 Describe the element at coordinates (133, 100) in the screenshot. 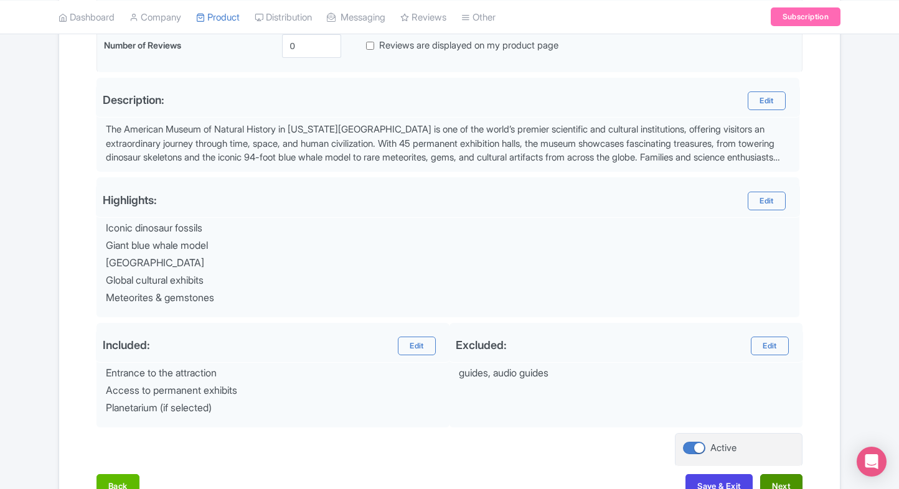

I see `span: Description:` at that location.